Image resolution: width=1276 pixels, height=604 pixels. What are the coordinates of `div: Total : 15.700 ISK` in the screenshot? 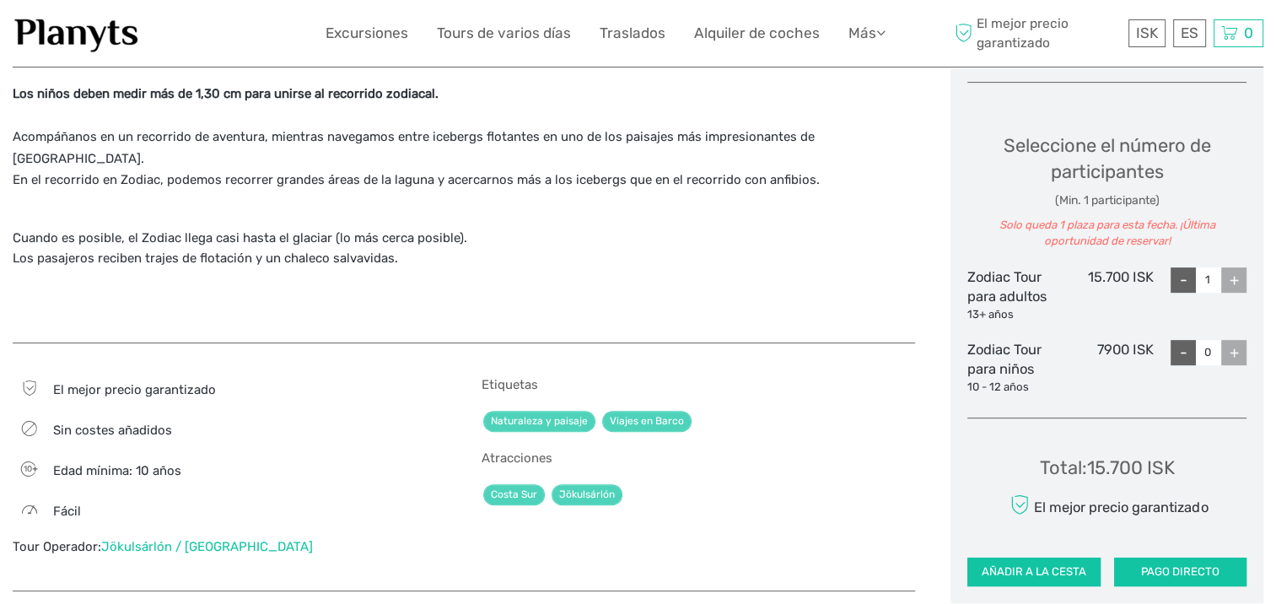 It's located at (1107, 467).